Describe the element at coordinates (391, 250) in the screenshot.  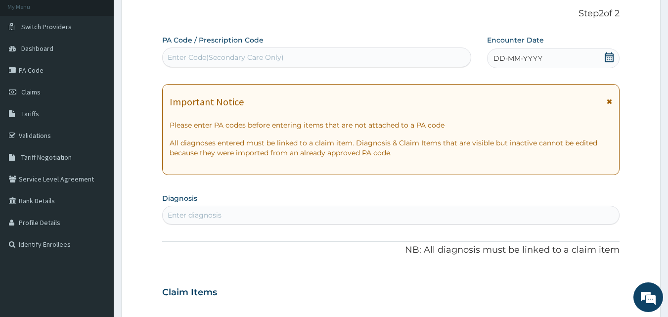
I see `p: NB: All diagnosis must be linked to a claim item` at that location.